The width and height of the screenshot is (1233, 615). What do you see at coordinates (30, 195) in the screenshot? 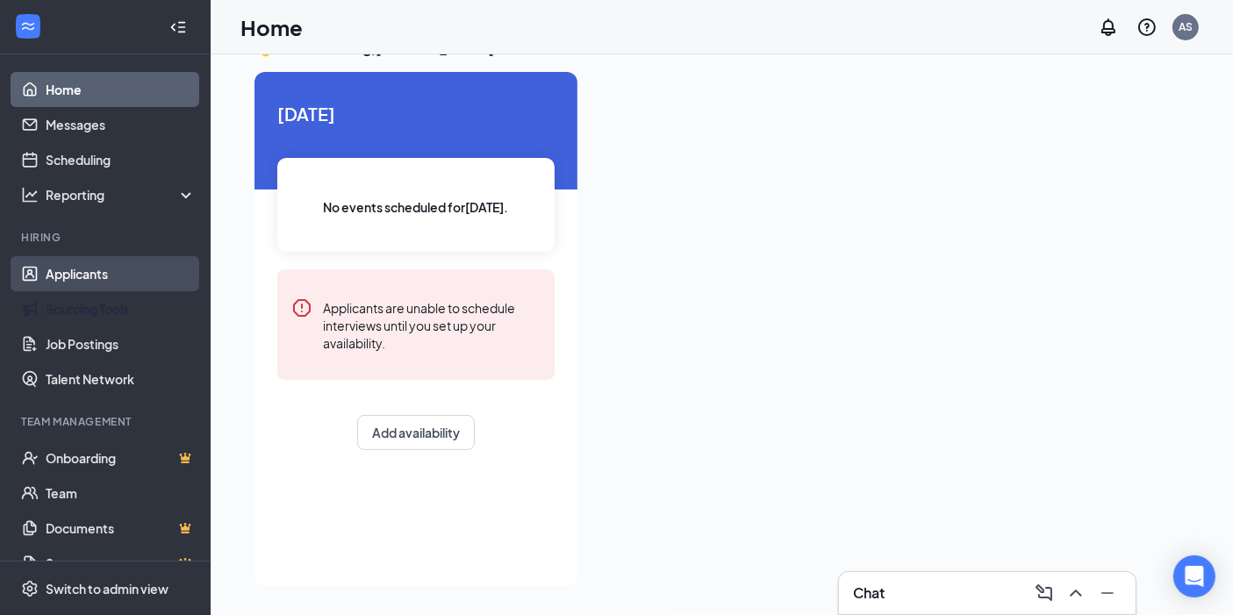
I see `svg: Analysis` at bounding box center [30, 195].